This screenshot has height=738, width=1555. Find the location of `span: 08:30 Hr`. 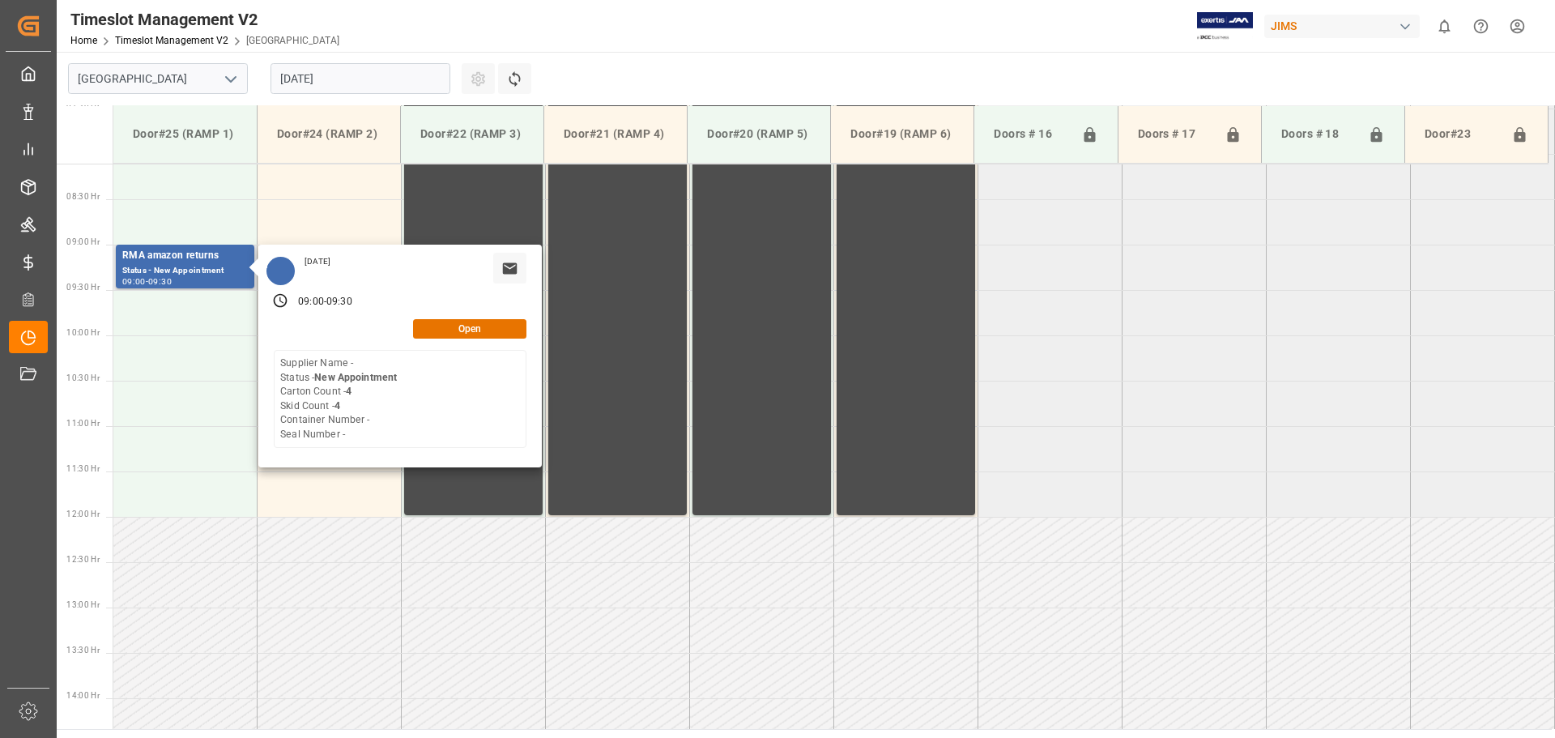

span: 08:30 Hr is located at coordinates (83, 196).